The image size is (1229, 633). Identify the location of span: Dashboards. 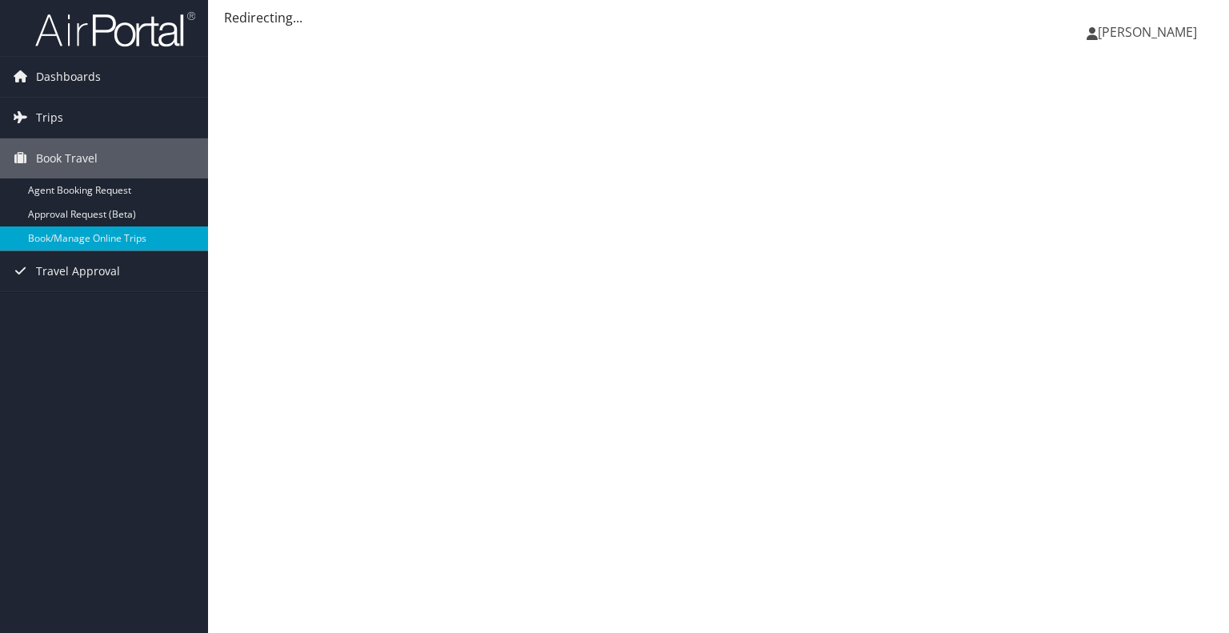
(68, 77).